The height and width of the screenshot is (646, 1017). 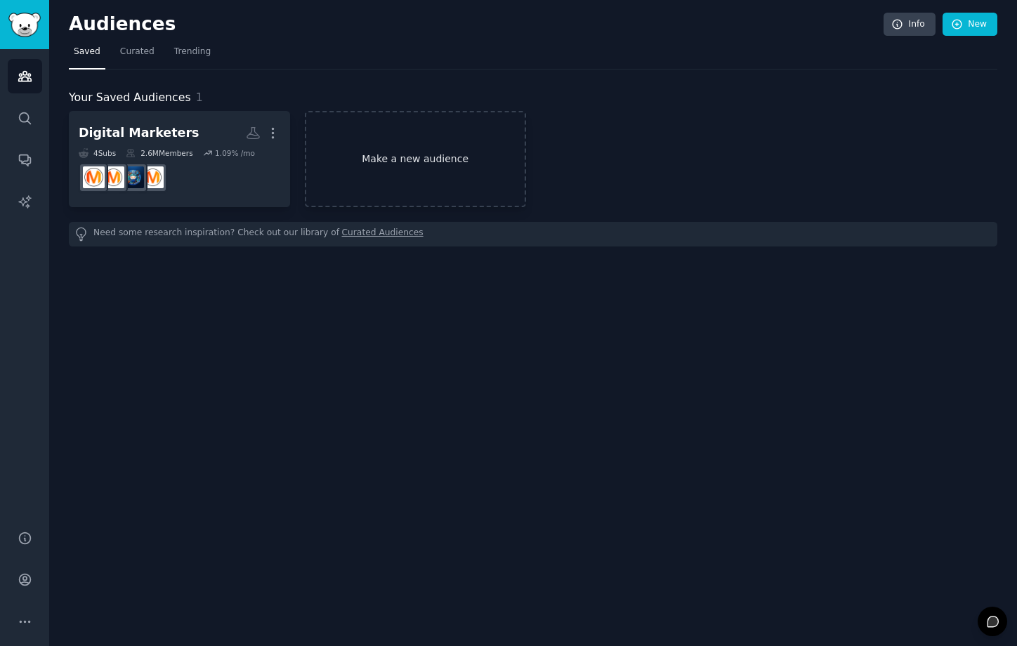 I want to click on a: New, so click(x=970, y=25).